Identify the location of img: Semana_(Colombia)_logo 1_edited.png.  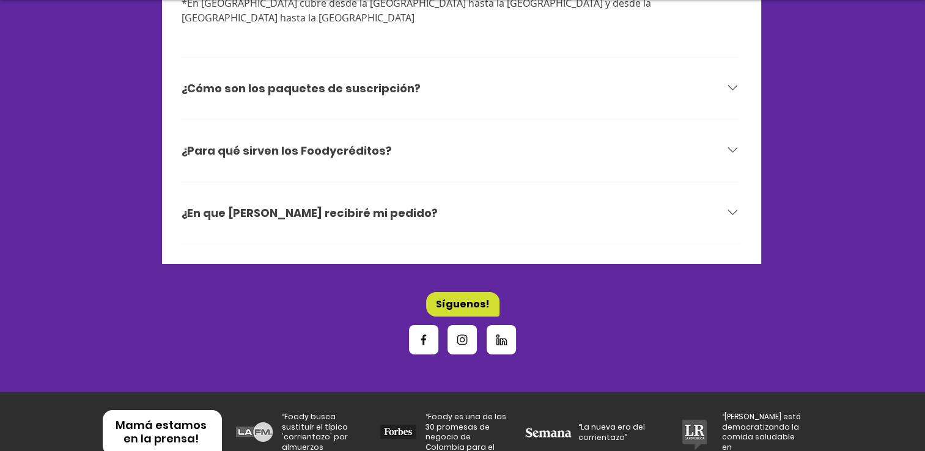
(548, 433).